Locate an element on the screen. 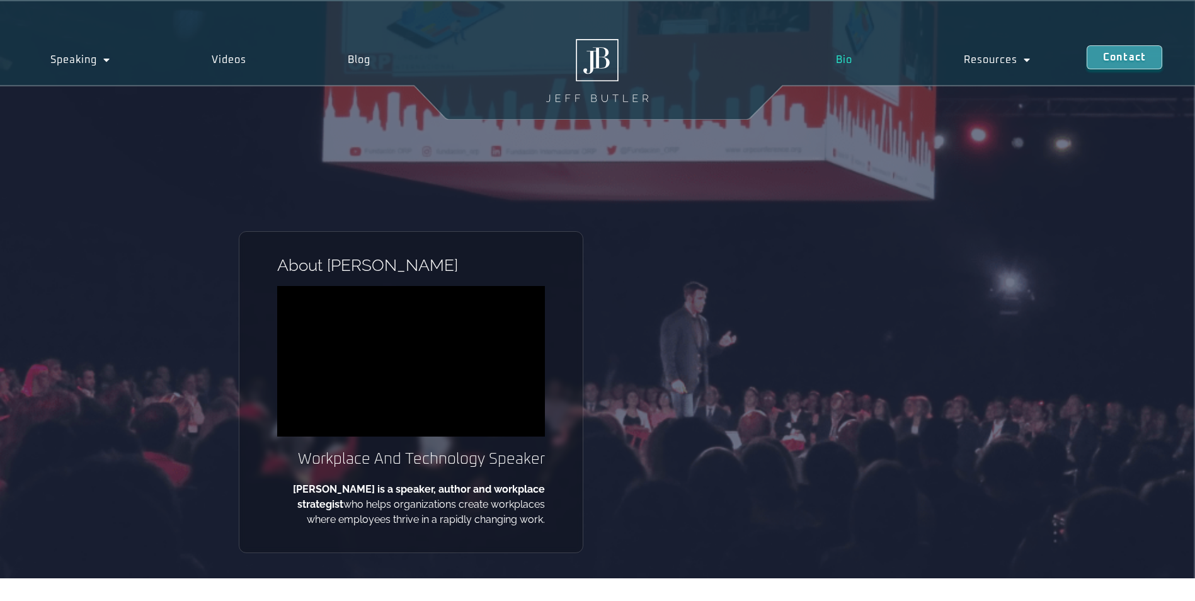 The height and width of the screenshot is (601, 1195). a: Blog is located at coordinates (359, 60).